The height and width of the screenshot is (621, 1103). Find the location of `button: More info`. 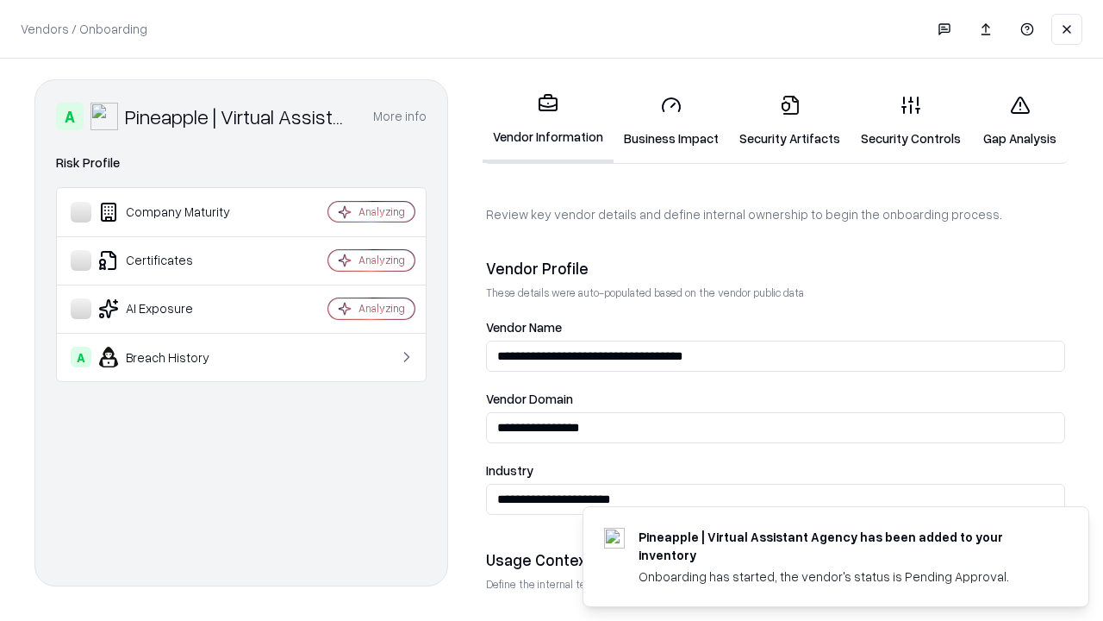

button: More info is located at coordinates (400, 116).